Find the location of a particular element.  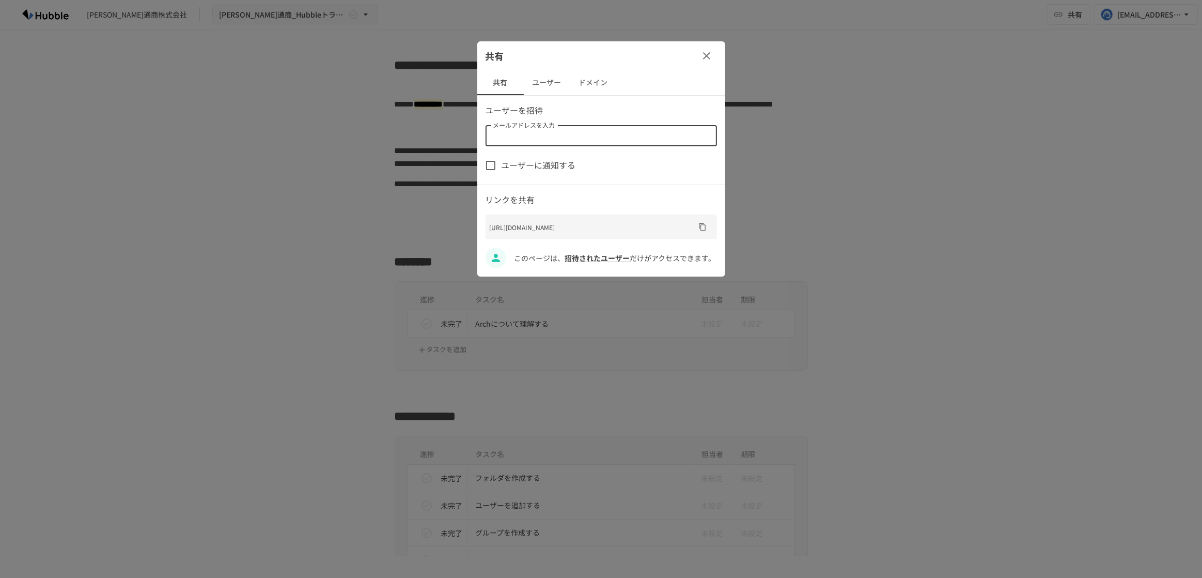

button: ユーザー is located at coordinates (547, 83).